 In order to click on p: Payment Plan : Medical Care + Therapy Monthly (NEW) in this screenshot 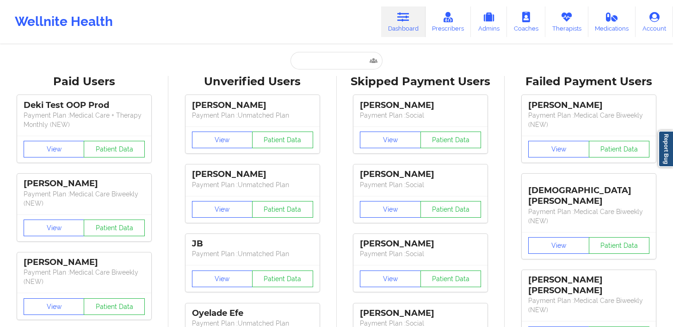, I will do `click(84, 120)`.